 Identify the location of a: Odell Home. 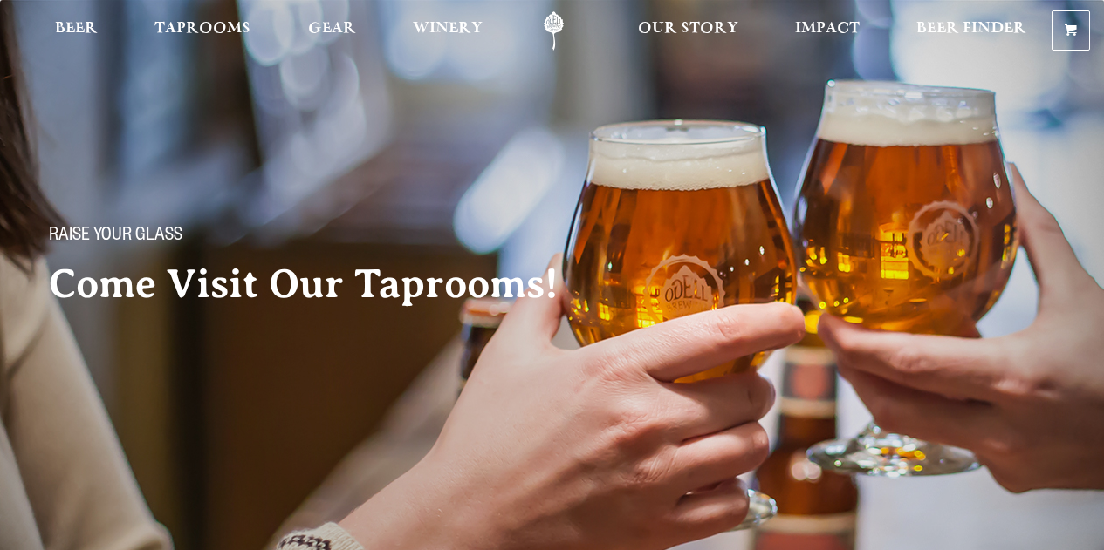
(553, 31).